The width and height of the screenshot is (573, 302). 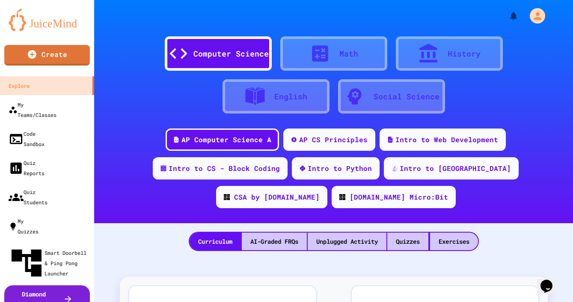 I want to click on div: AP Computer Science A, so click(x=226, y=139).